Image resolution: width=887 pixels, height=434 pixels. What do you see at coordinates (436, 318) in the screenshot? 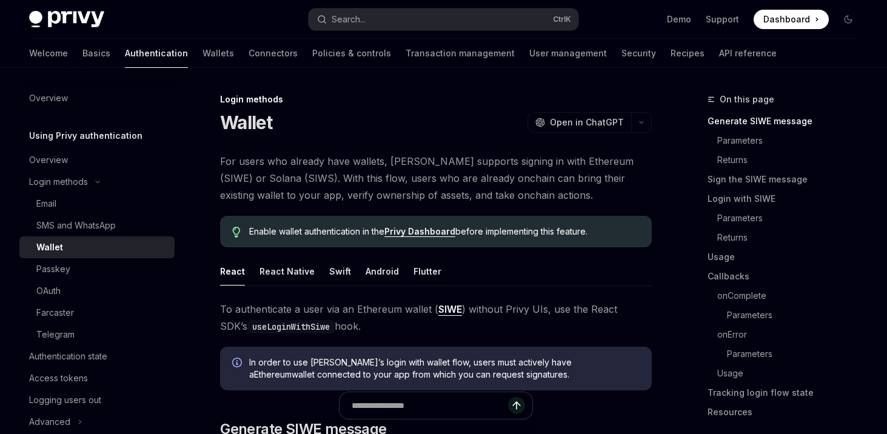
I see `span: To authenticate a user via an Ethereum wallet ( ) without Privy UIs, use the React SDK’s hook.` at bounding box center [436, 318].